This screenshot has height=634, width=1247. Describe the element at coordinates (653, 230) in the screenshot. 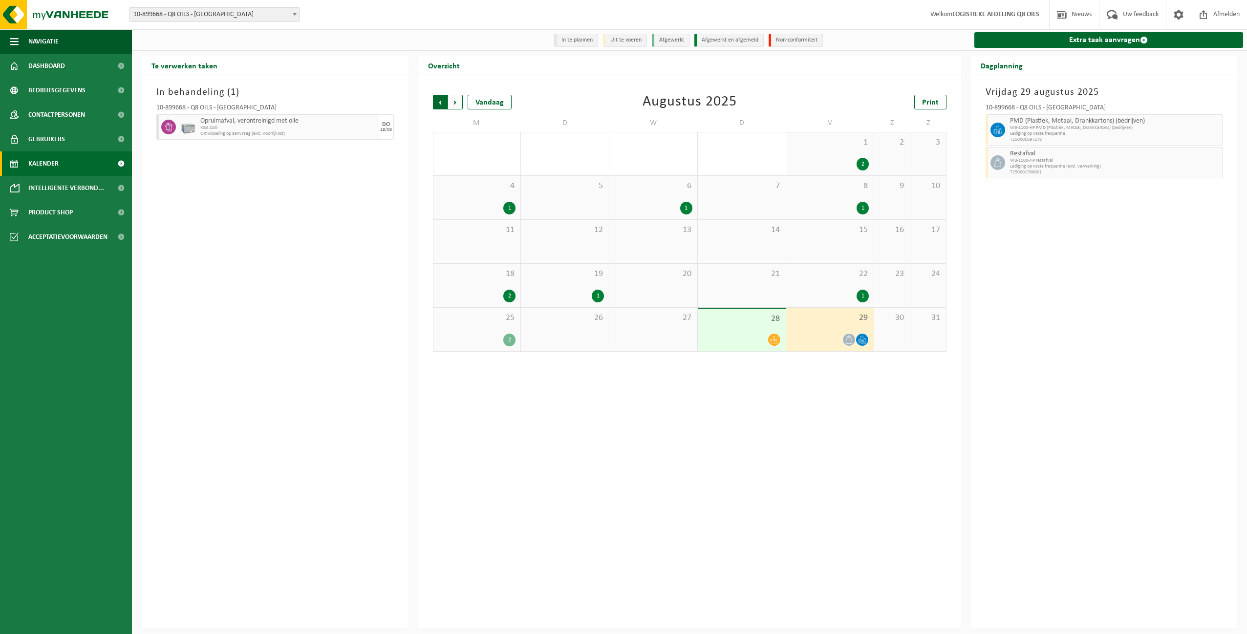

I see `span: 13` at that location.